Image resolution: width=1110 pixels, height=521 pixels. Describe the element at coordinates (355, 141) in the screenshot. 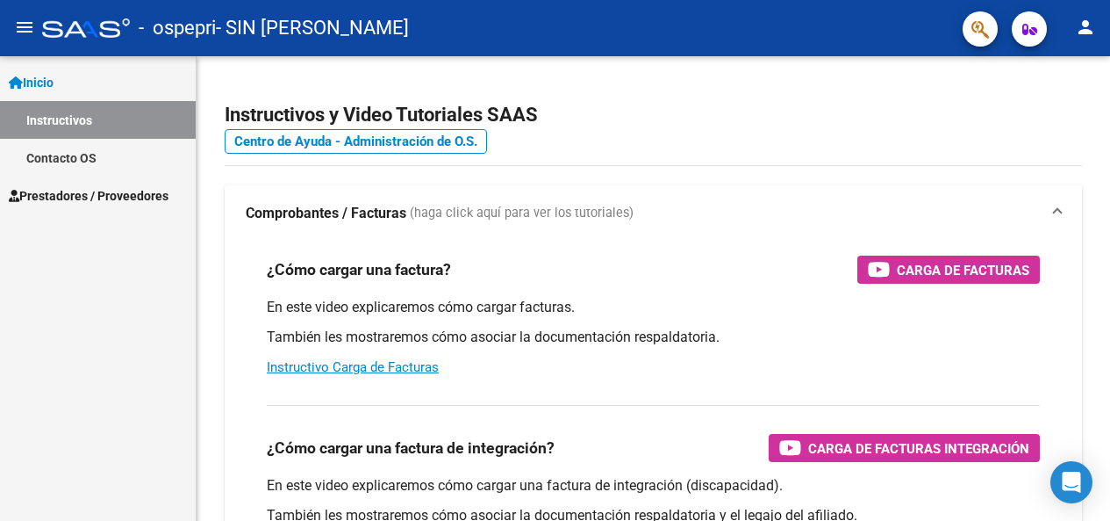

I see `a: Centro de Ayuda - Administración de O.S.` at that location.